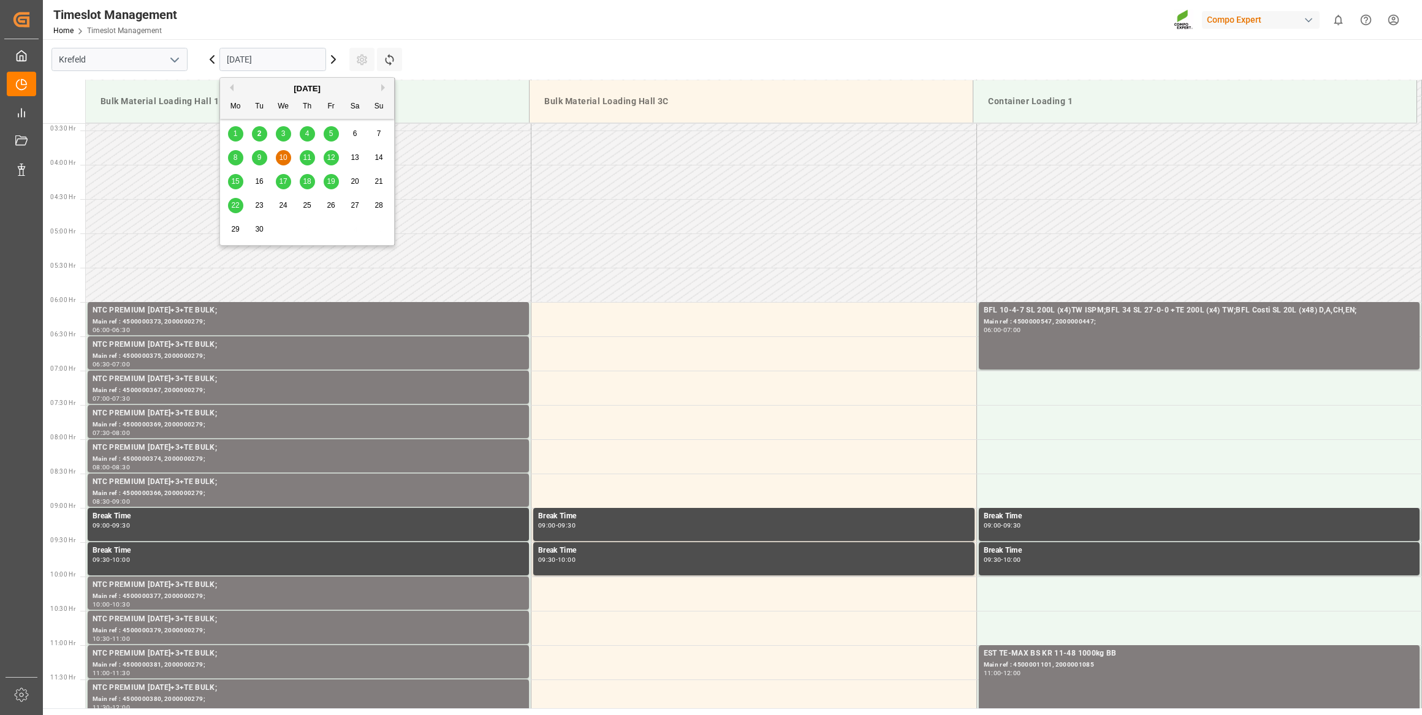  Describe the element at coordinates (355, 107) in the screenshot. I see `div: Sa` at that location.